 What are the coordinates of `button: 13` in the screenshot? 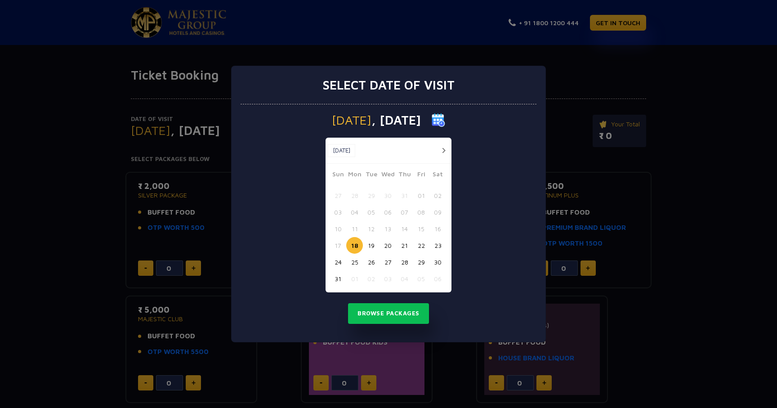 It's located at (387, 228).